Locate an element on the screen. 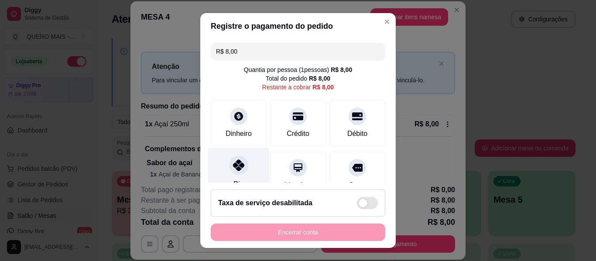  div: Pix is located at coordinates (239, 185).